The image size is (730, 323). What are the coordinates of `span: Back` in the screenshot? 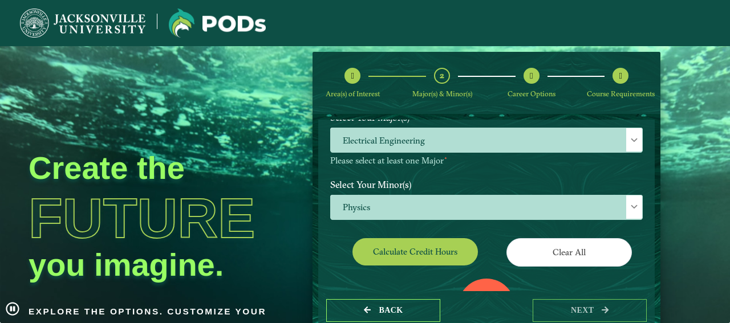 It's located at (391, 310).